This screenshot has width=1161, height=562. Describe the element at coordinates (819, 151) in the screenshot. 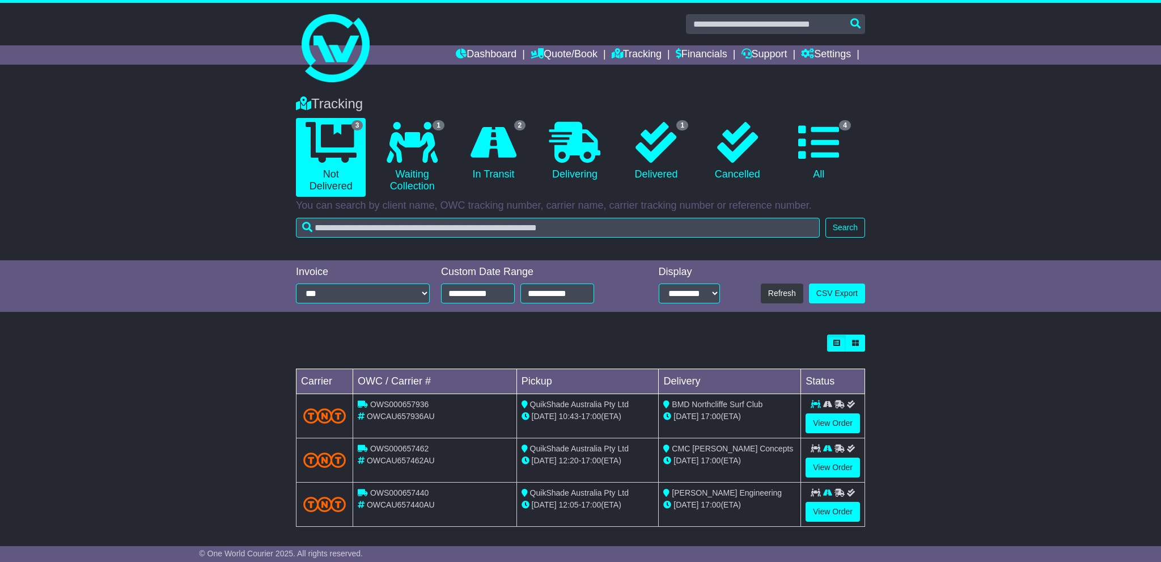

I see `a: 4 All` at that location.